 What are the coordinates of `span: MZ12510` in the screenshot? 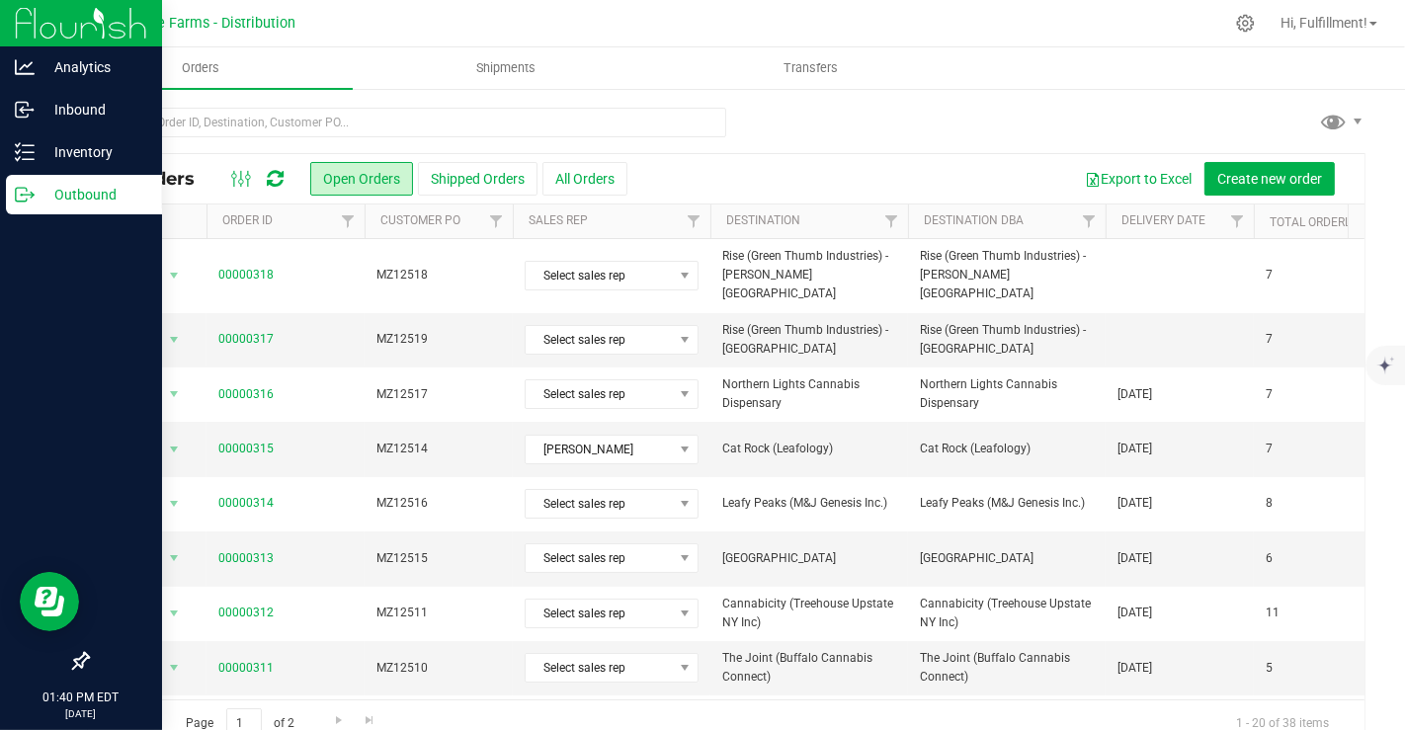 It's located at (439, 668).